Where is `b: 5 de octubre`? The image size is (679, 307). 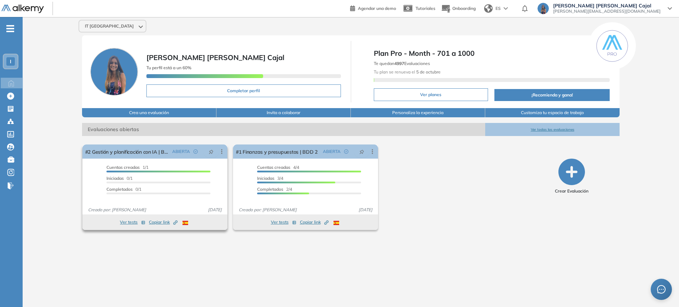 b: 5 de octubre is located at coordinates (428, 72).